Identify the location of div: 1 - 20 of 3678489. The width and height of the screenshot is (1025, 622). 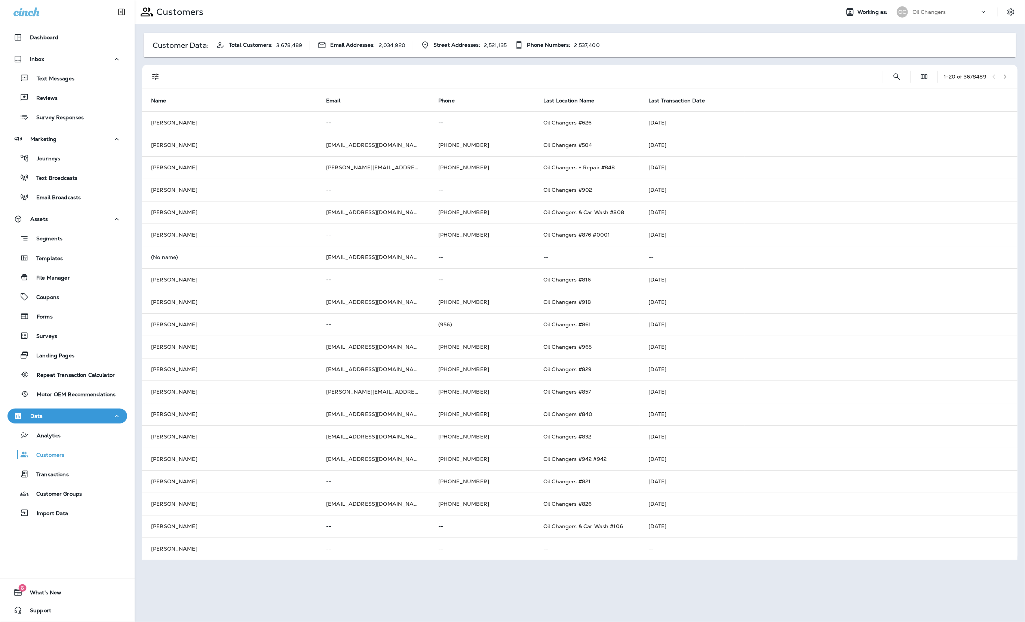
(965, 77).